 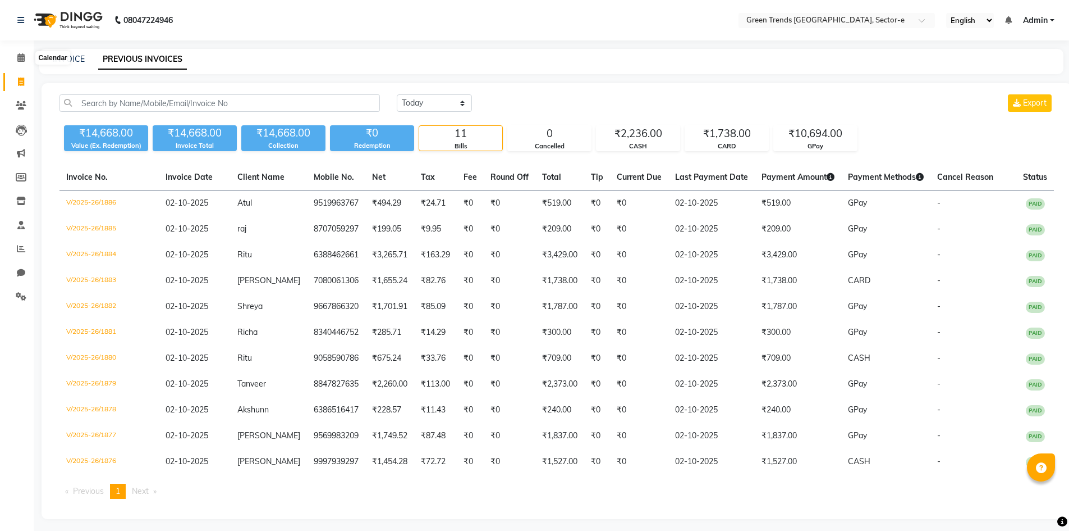 What do you see at coordinates (87, 177) in the screenshot?
I see `span: Invoice No.` at bounding box center [87, 177].